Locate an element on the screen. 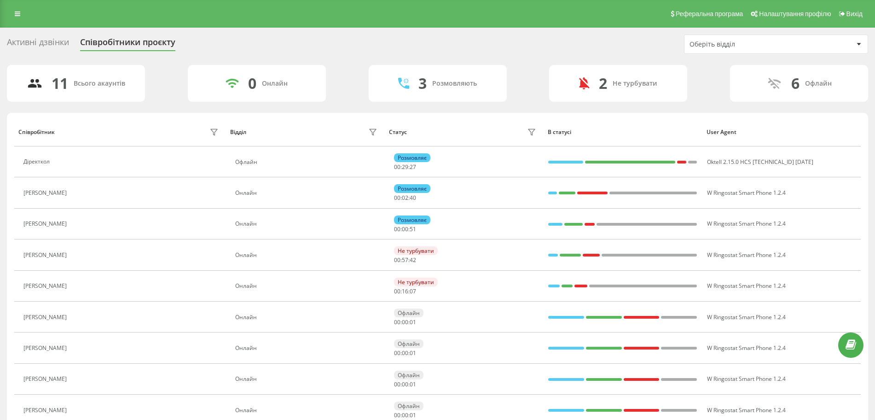  span: Реферальна програма is located at coordinates (709, 14).